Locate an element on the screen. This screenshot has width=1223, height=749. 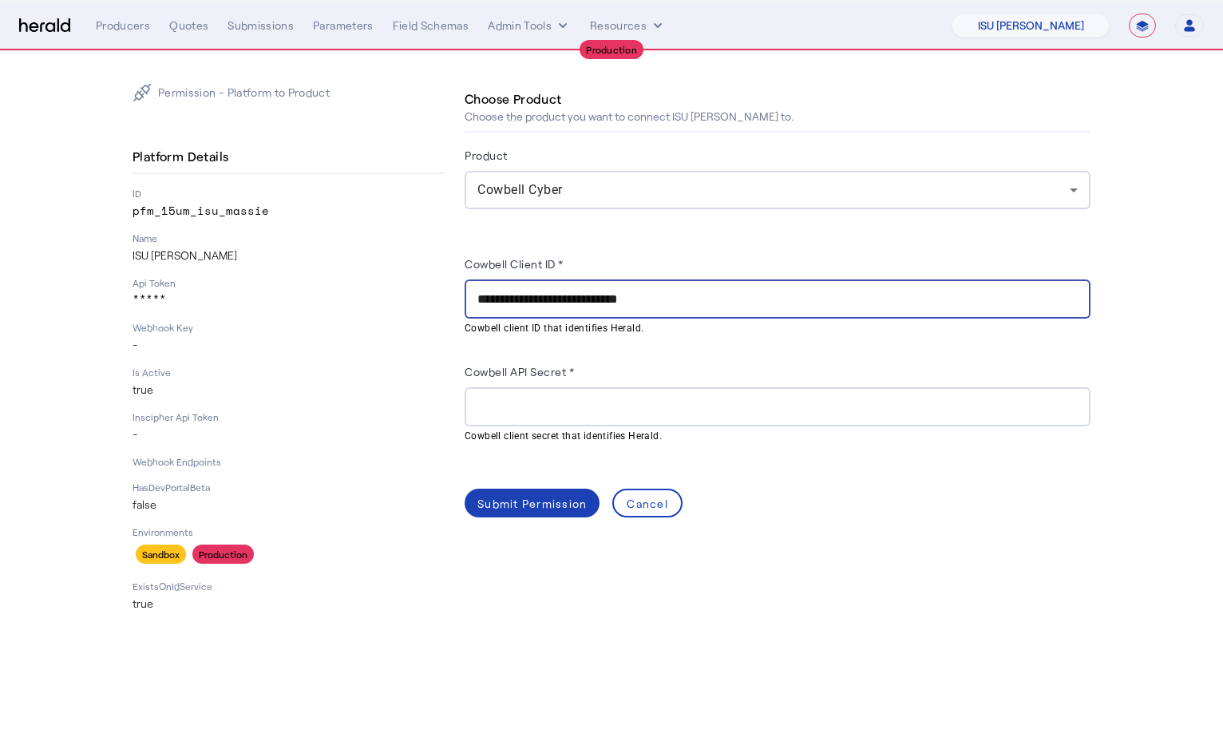
div: Cancel is located at coordinates (647, 503).